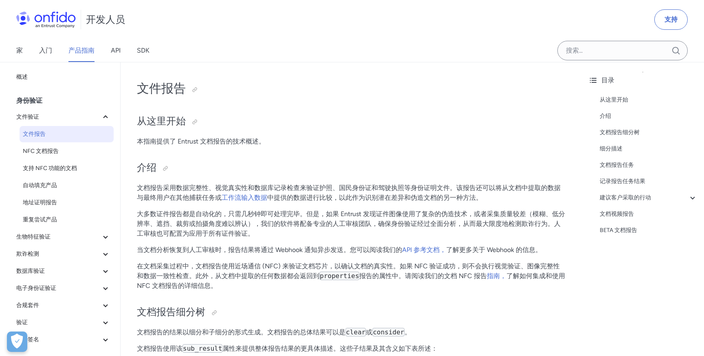 This screenshot has height=356, width=704. I want to click on font: 工作流输入数据, so click(245, 197).